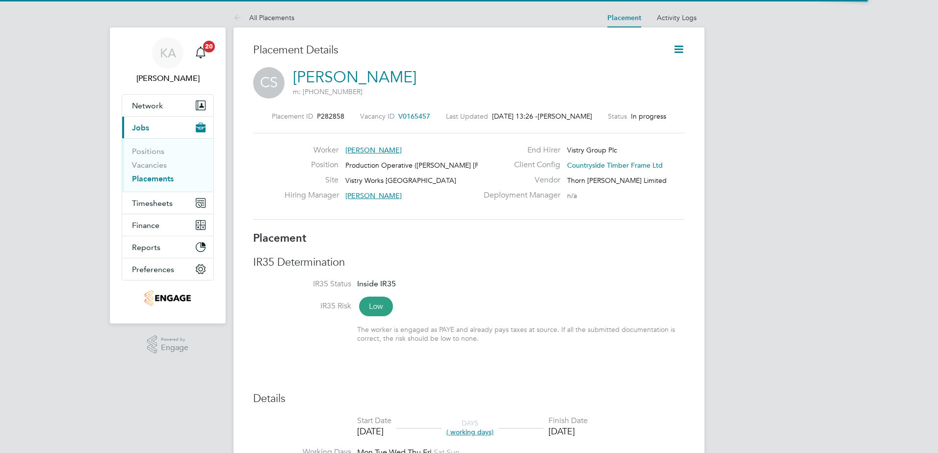 The image size is (938, 453). What do you see at coordinates (469, 262) in the screenshot?
I see `h3: IR35 Determination` at bounding box center [469, 262].